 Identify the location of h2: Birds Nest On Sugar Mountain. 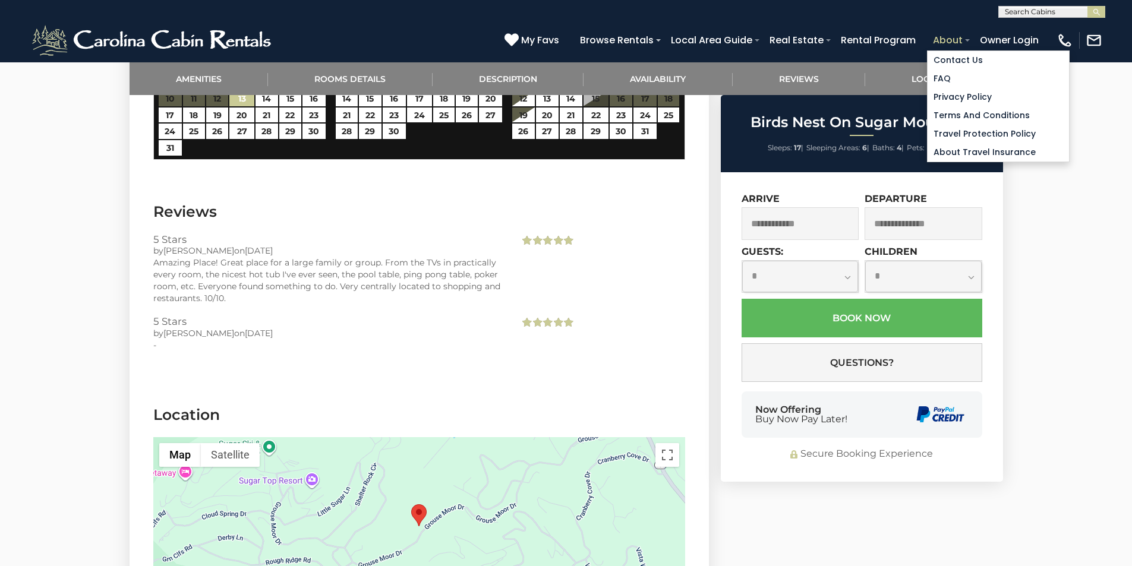
(862, 122).